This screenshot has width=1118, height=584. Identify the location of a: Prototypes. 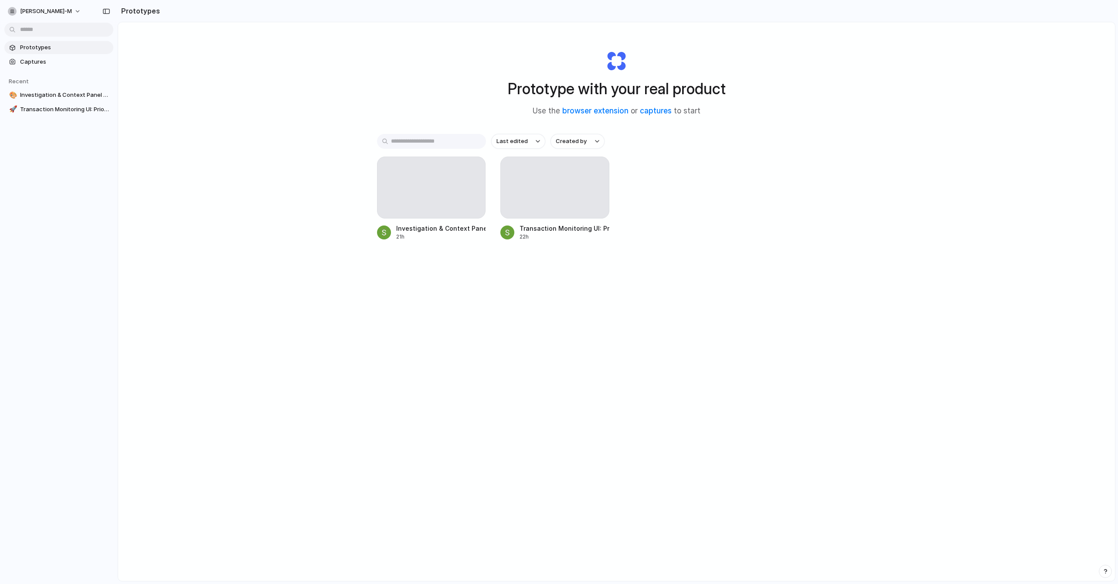
(59, 48).